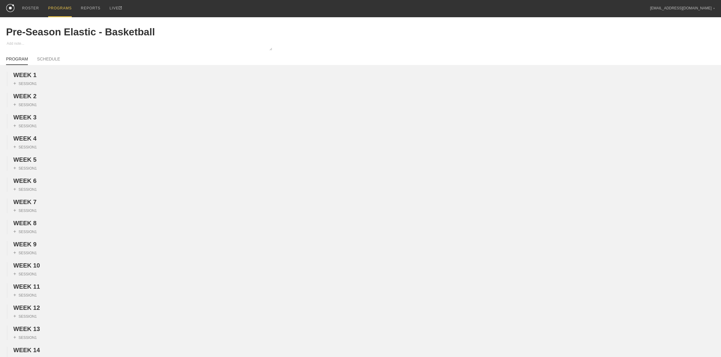  Describe the element at coordinates (27, 329) in the screenshot. I see `span: WEEK 13` at that location.